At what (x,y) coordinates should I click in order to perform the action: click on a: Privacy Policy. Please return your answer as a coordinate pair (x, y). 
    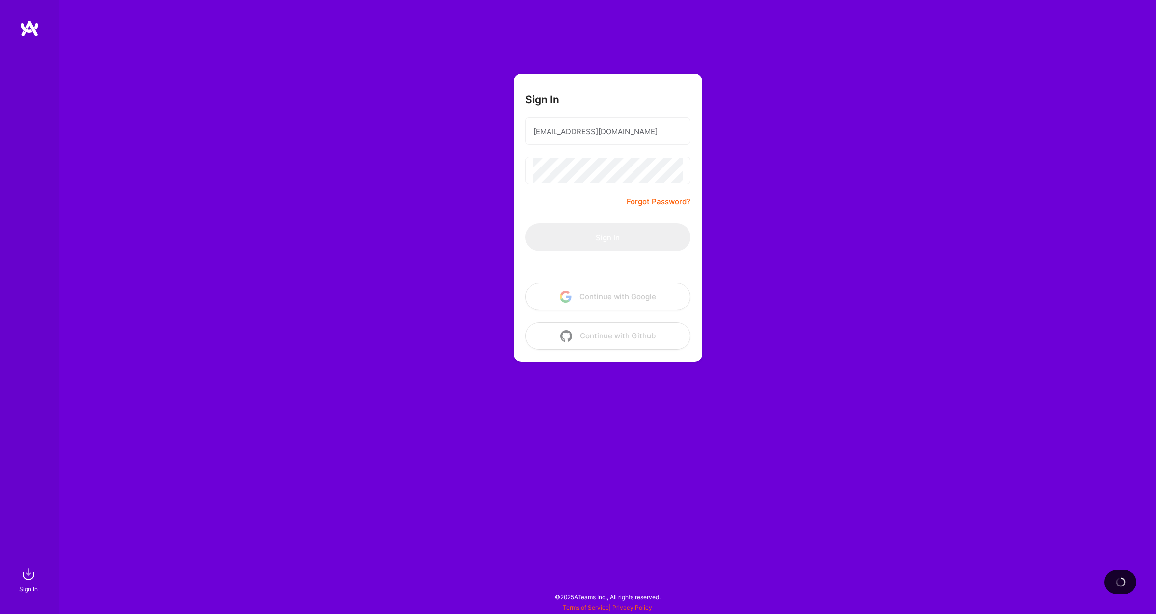
    Looking at the image, I should click on (632, 607).